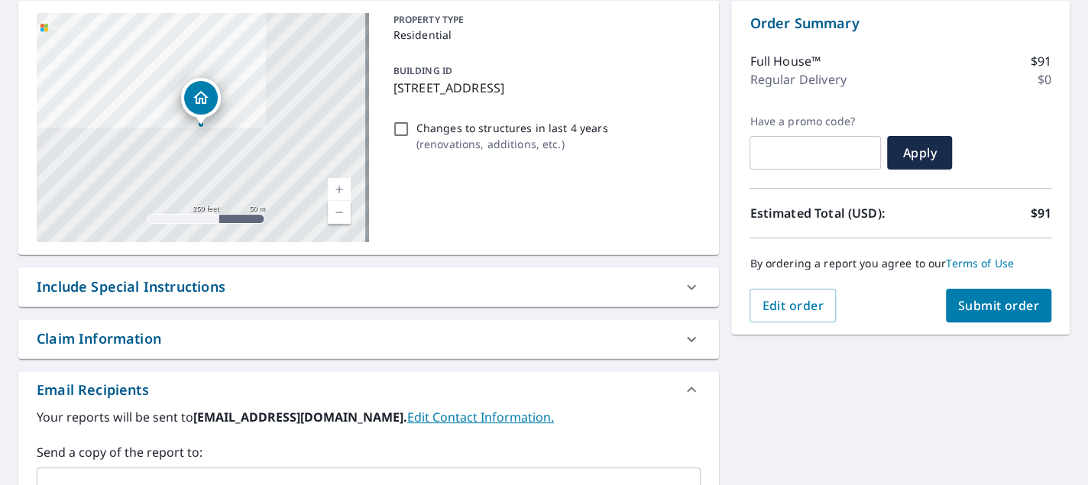 This screenshot has width=1088, height=485. I want to click on span: Edit order, so click(793, 306).